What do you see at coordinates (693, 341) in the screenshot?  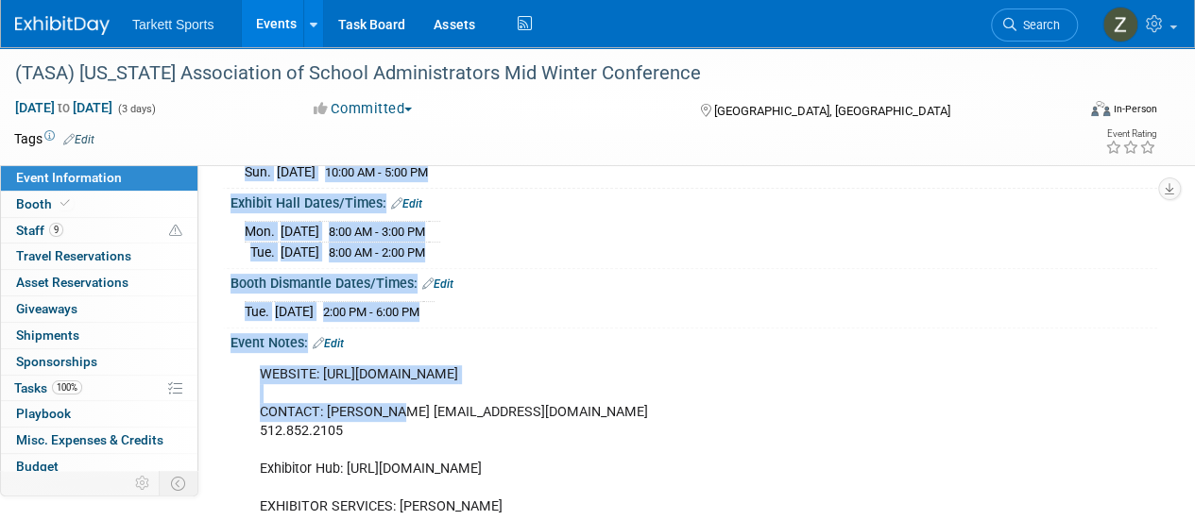 I see `div: Event Notes:` at bounding box center [693, 341].